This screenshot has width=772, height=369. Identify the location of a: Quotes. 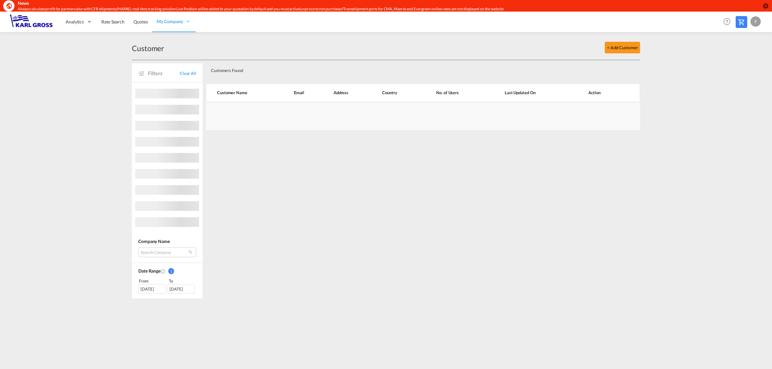
(141, 22).